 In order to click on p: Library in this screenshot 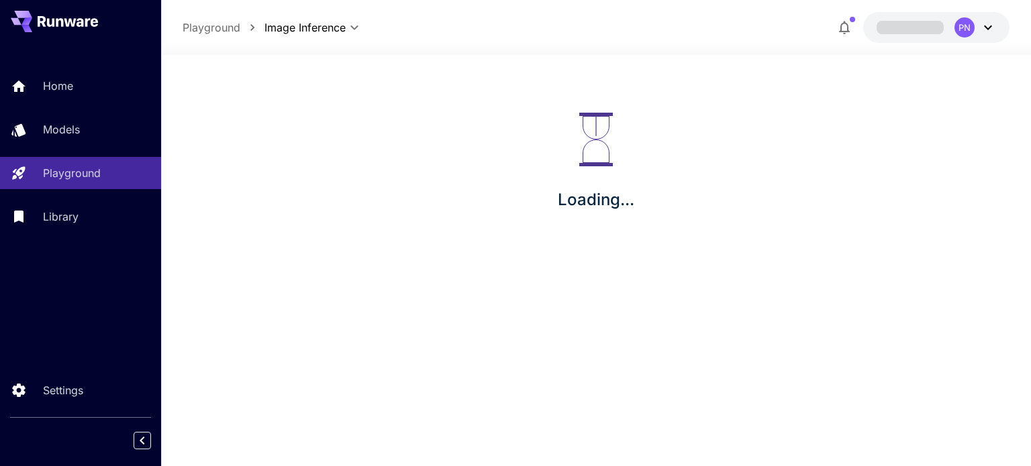, I will do `click(60, 217)`.